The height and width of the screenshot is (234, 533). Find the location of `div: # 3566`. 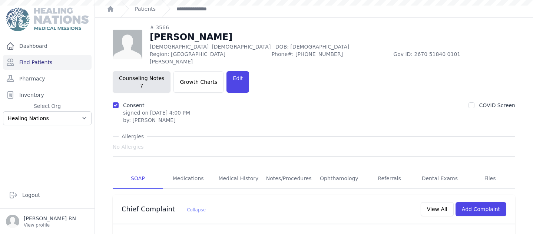

div: # 3566 is located at coordinates (332, 27).